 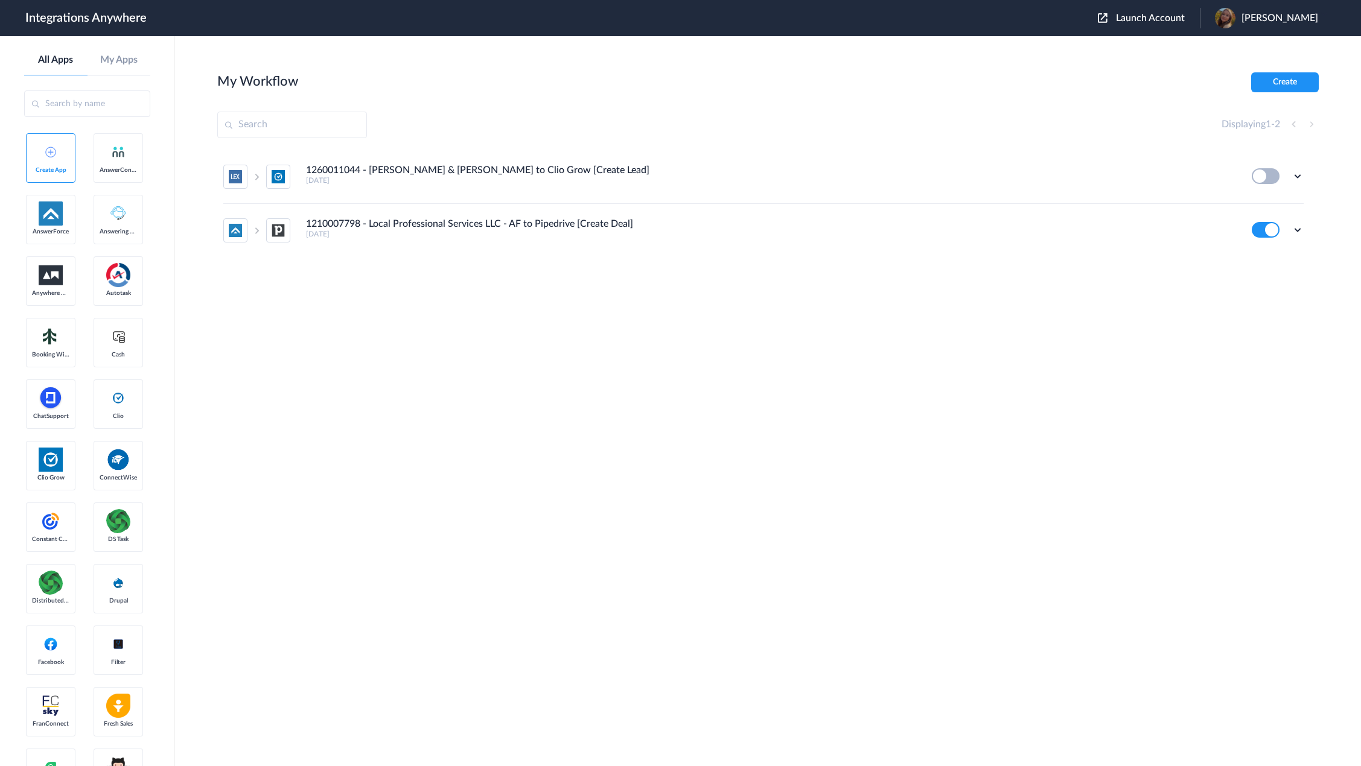 I want to click on img: sd4.jpg, so click(x=1225, y=18).